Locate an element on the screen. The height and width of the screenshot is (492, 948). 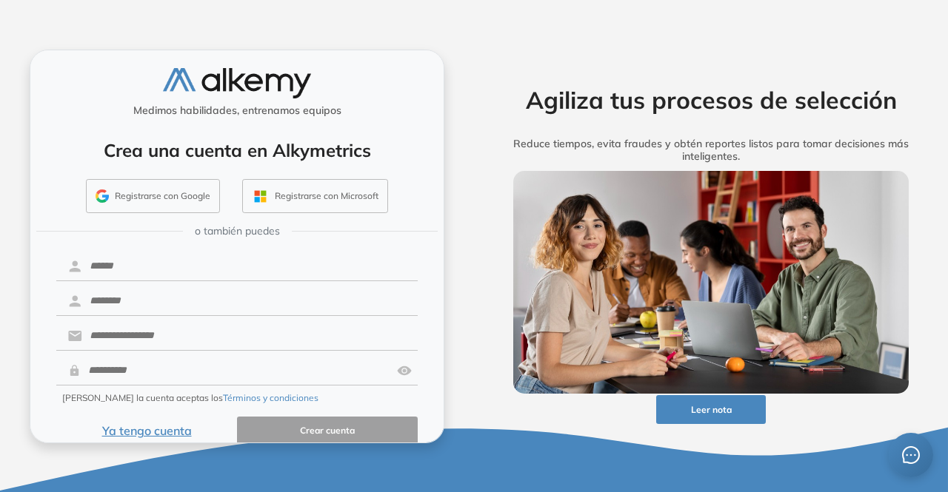
button: Leer nota is located at coordinates (711, 409).